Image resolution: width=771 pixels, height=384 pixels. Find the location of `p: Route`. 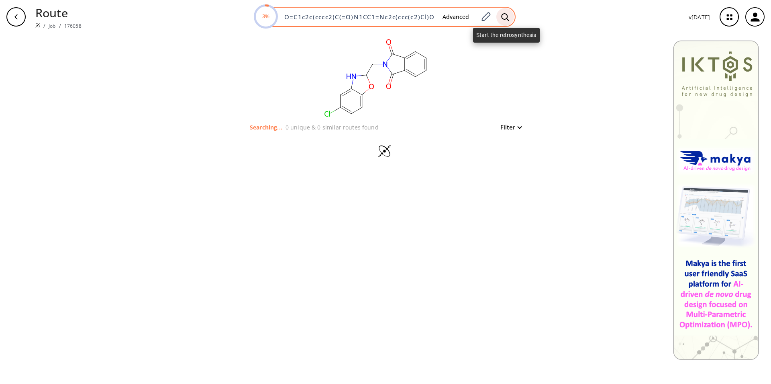

p: Route is located at coordinates (58, 12).